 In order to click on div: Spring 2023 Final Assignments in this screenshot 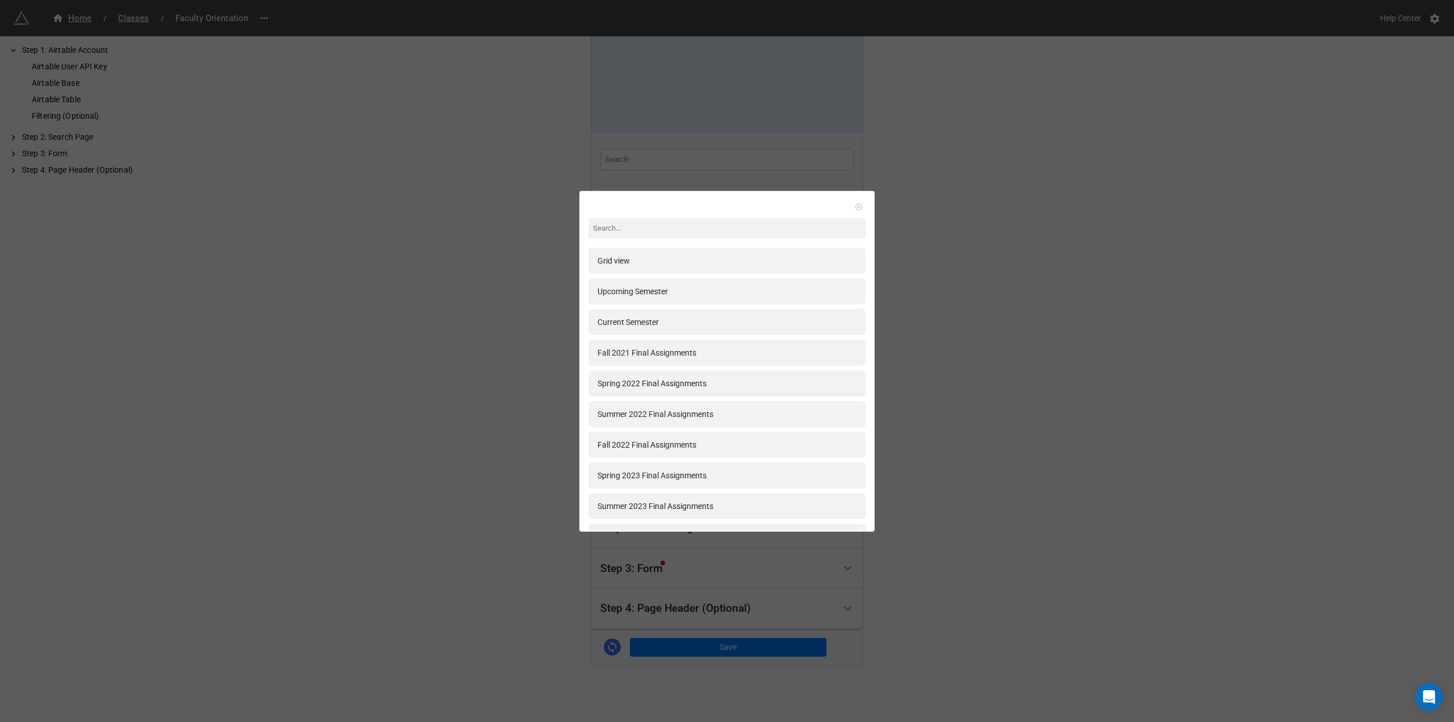, I will do `click(652, 475)`.